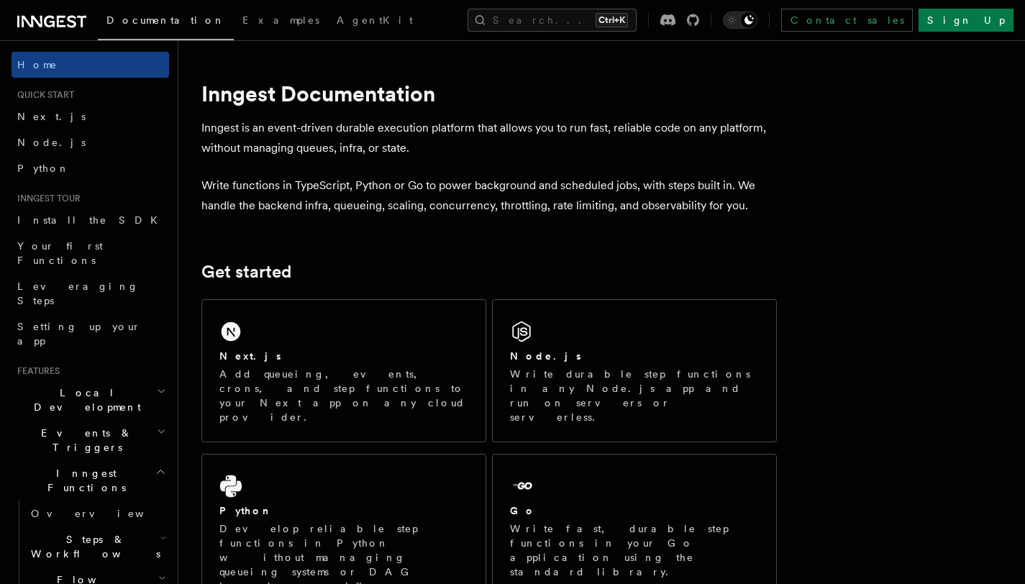 This screenshot has width=1025, height=584. I want to click on h1: Inngest Documentation, so click(489, 94).